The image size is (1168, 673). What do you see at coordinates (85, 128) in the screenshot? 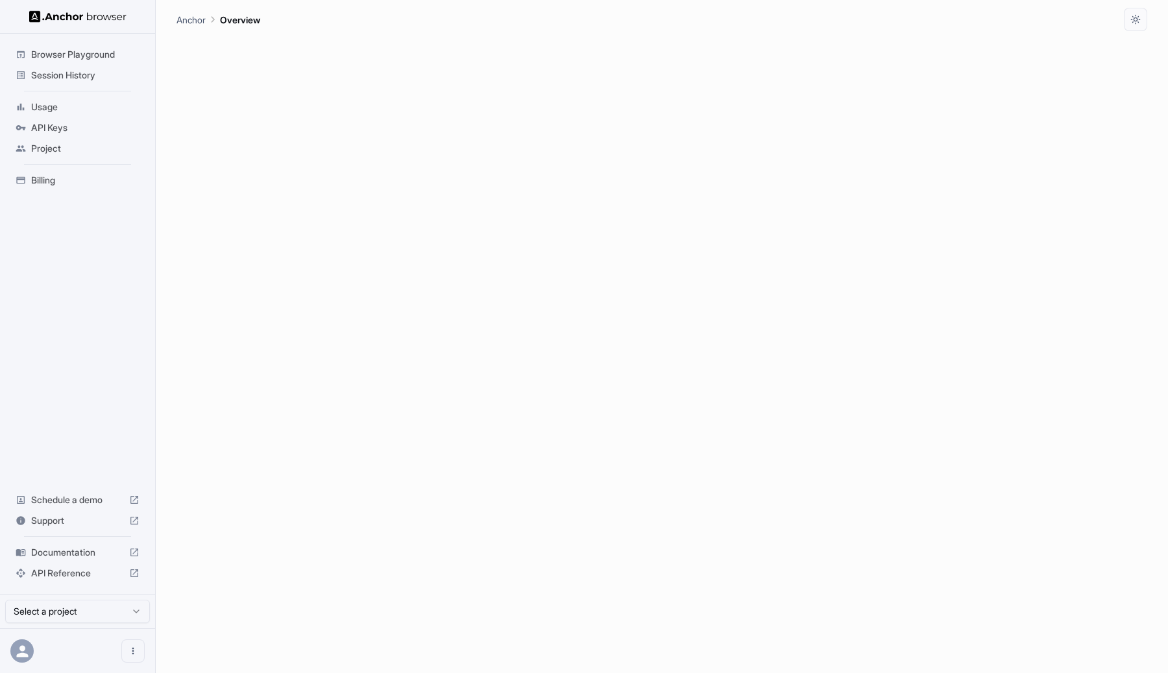
I see `span: API Keys` at bounding box center [85, 128].